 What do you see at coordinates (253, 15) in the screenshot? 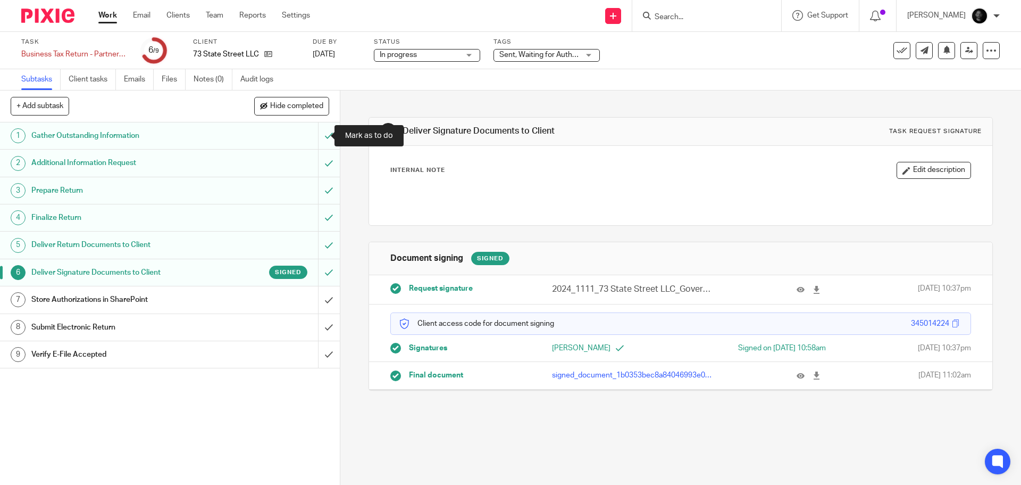
I see `a: Reports` at bounding box center [253, 15].